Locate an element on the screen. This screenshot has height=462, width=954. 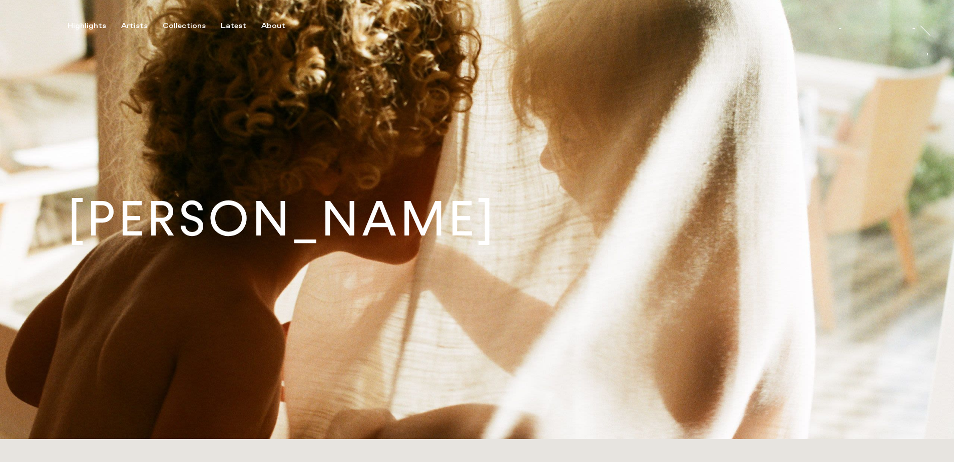
div: Collections is located at coordinates (184, 26).